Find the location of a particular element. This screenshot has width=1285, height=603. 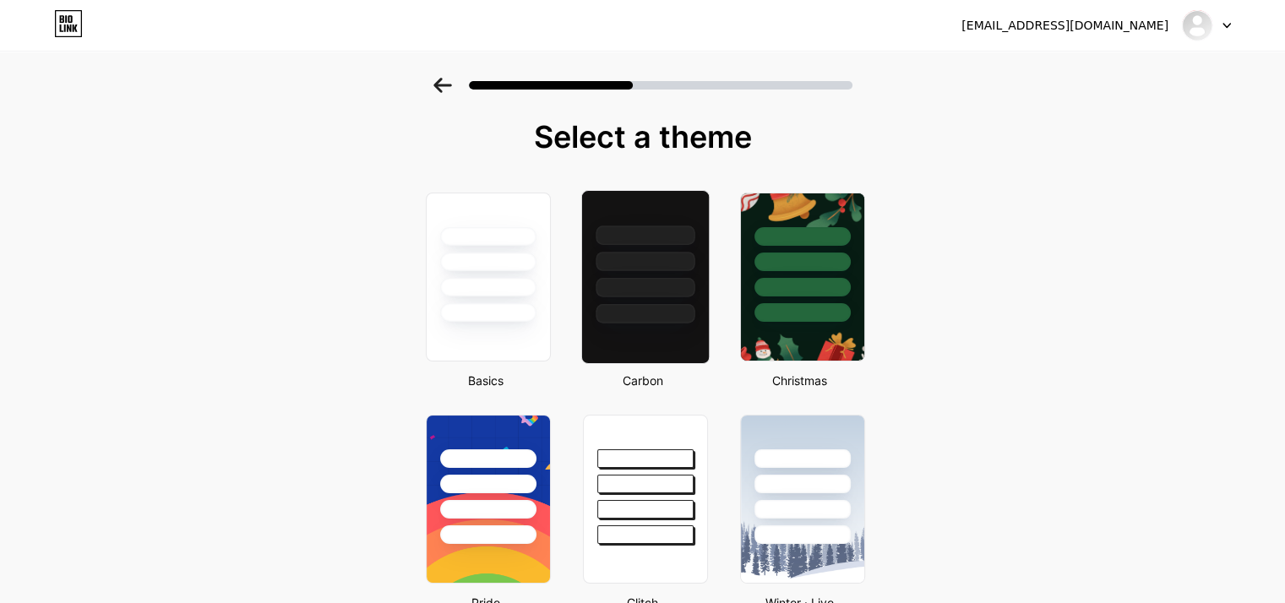

div: Christmas is located at coordinates (800, 380).